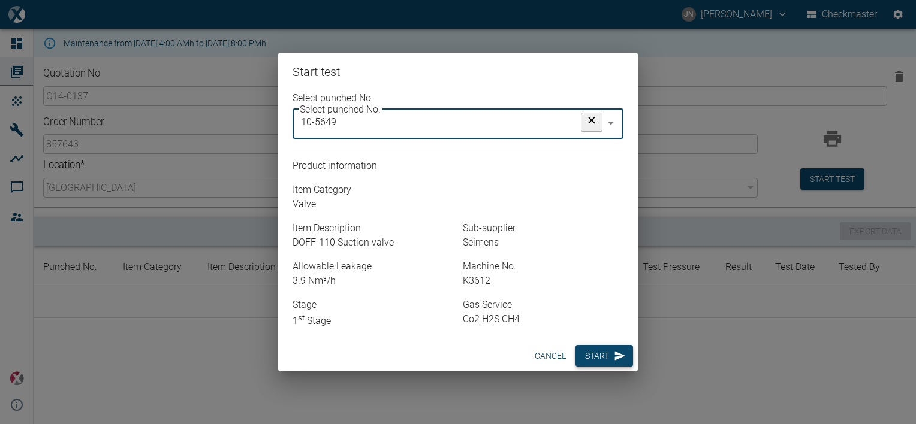  I want to click on p: Machine No., so click(543, 267).